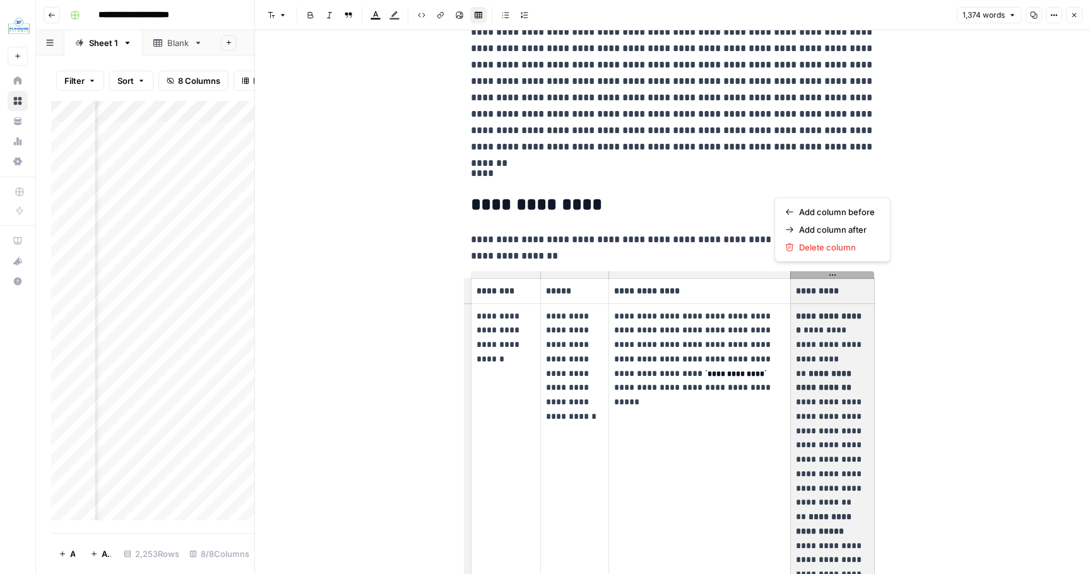 The width and height of the screenshot is (1090, 574). Describe the element at coordinates (74, 81) in the screenshot. I see `span: Filter` at that location.